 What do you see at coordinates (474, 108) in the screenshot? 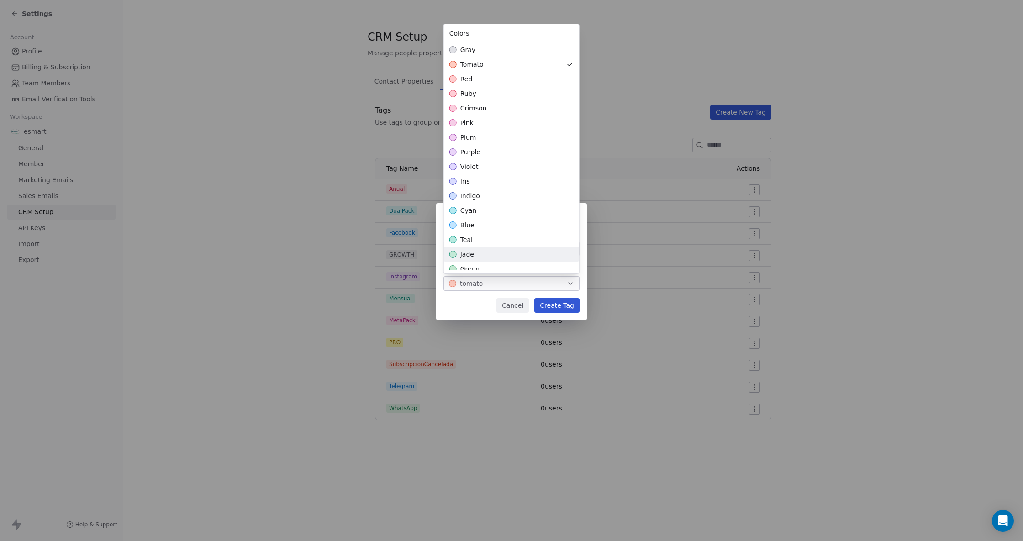
I see `span: crimson` at bounding box center [474, 108].